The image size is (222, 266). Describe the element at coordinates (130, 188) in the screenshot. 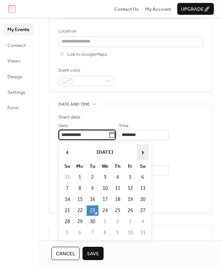

I see `td: 12` at that location.